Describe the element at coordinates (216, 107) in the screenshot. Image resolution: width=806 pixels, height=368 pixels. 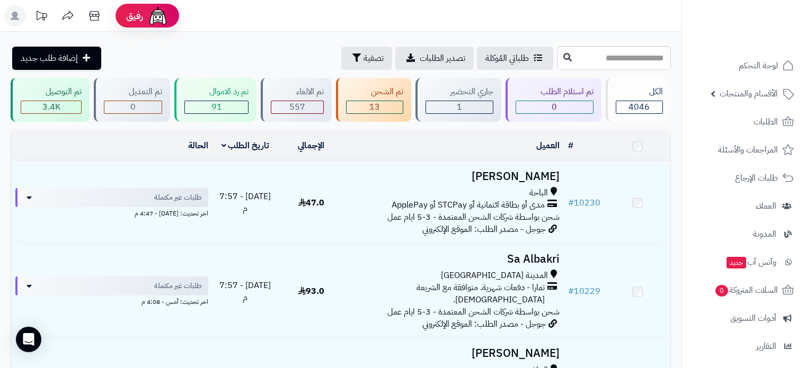
I see `div: 91` at that location.